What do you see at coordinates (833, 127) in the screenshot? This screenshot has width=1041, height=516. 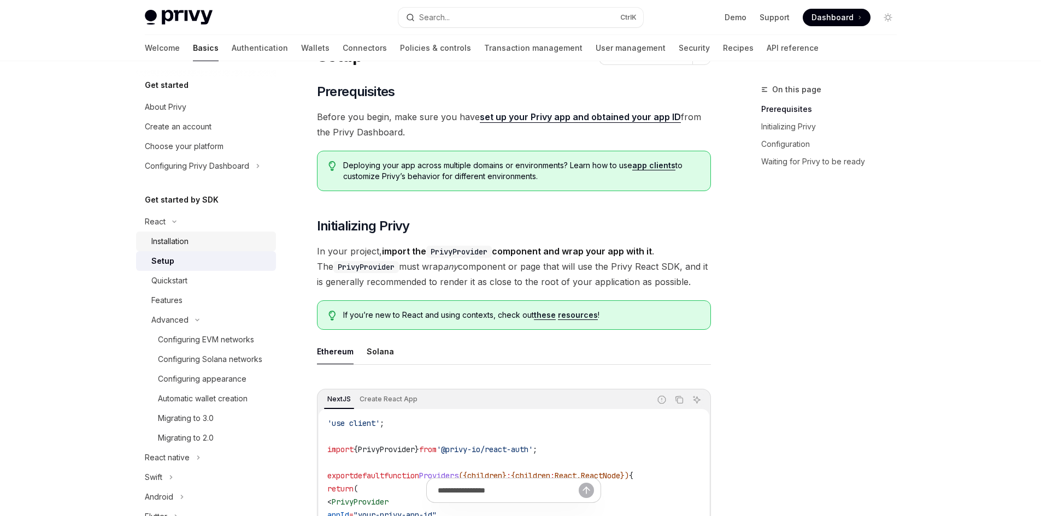 I see `a: Initializing Privy` at bounding box center [833, 127].